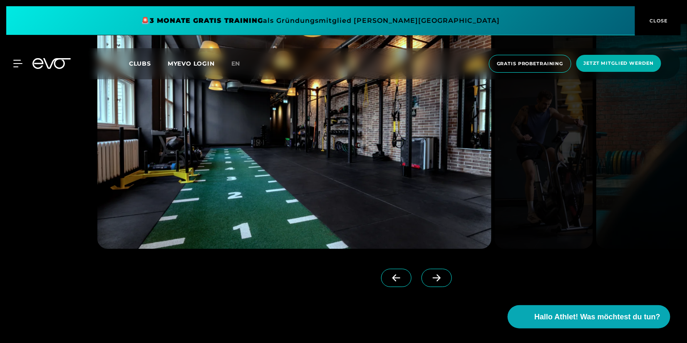 This screenshot has height=343, width=687. I want to click on span: Hallo Athlet! Was möchtest du tun?, so click(597, 317).